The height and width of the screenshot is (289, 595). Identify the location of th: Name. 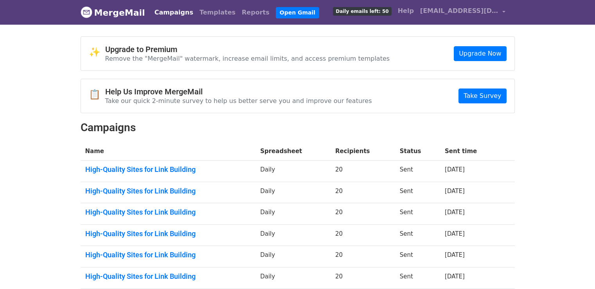
(168, 151).